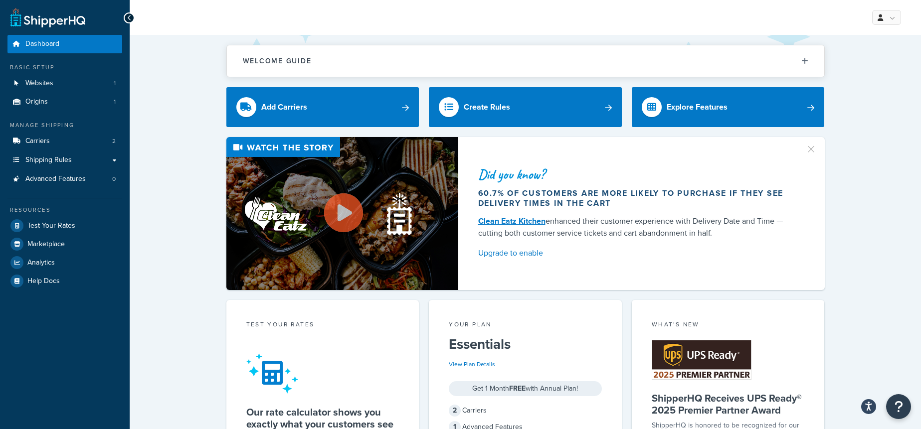  What do you see at coordinates (525, 107) in the screenshot?
I see `a: Create Rules` at bounding box center [525, 107].